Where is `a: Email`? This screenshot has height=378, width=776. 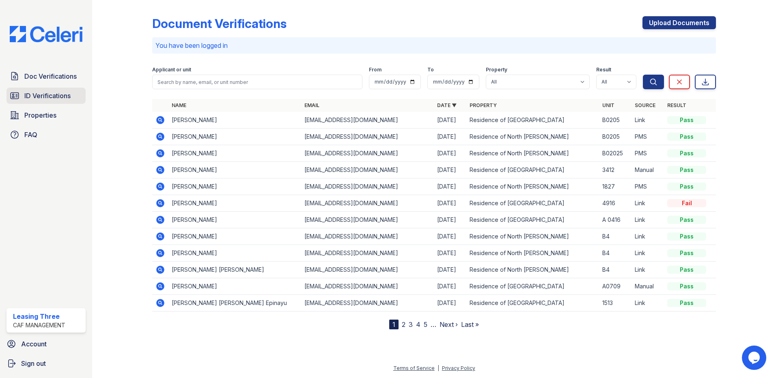
a: Email is located at coordinates (312, 105).